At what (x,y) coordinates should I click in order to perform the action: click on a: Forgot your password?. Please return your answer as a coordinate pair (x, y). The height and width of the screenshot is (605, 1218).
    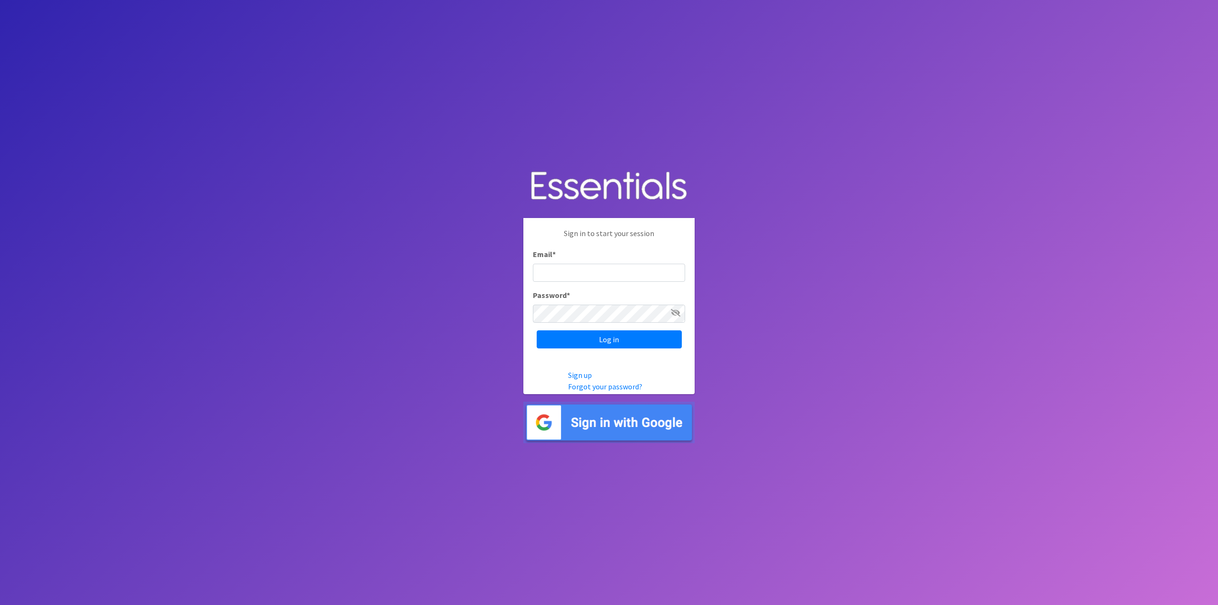
    Looking at the image, I should click on (605, 386).